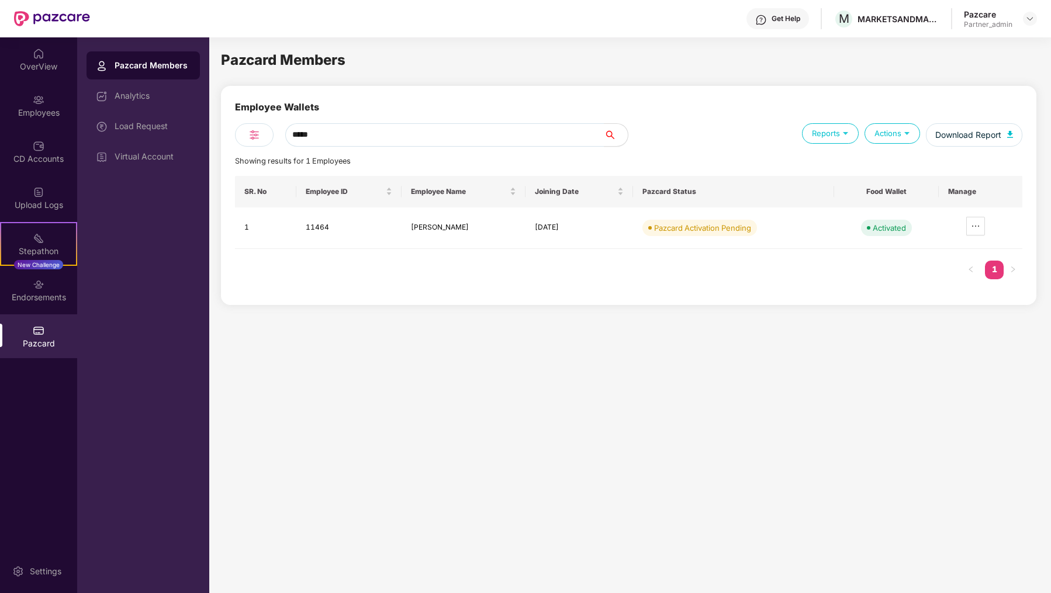 This screenshot has height=593, width=1051. I want to click on span: left, so click(971, 269).